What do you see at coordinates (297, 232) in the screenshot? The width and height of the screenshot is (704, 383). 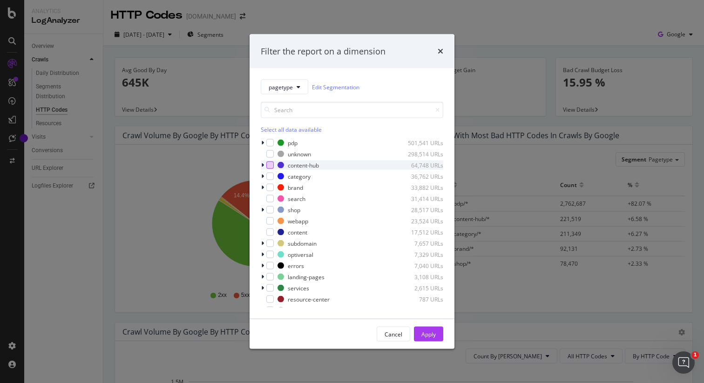 I see `div: content` at bounding box center [297, 232].